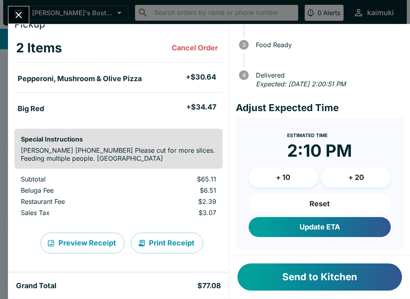 The image size is (410, 299). What do you see at coordinates (179, 179) in the screenshot?
I see `p: $65.11` at bounding box center [179, 179].